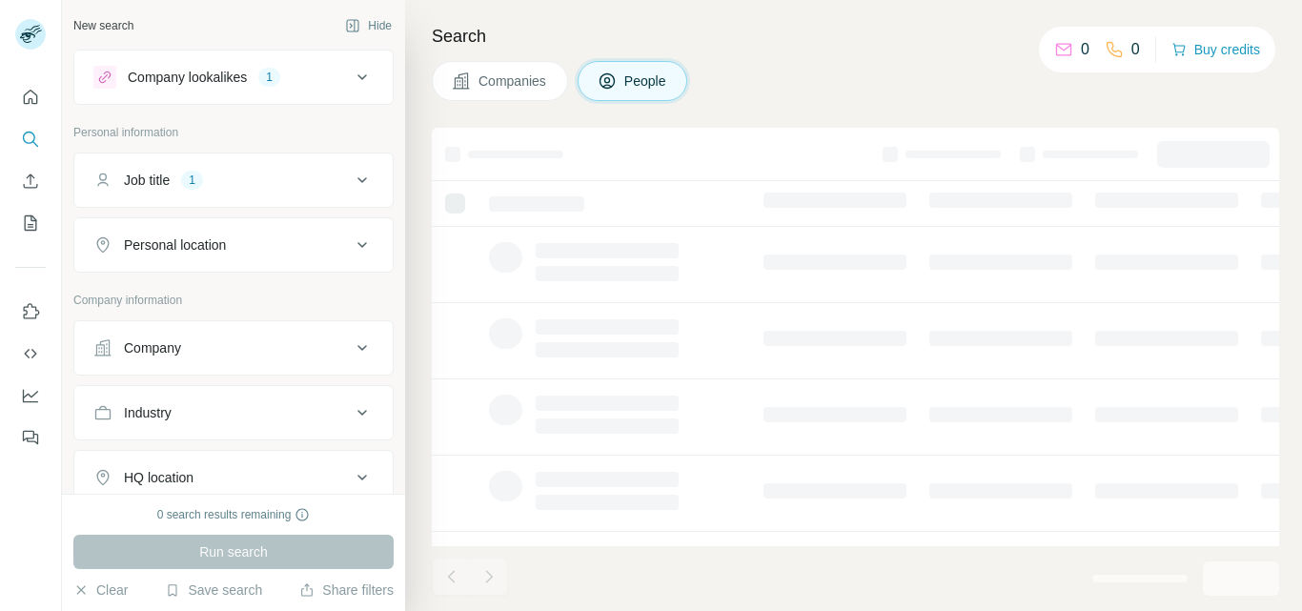 Image resolution: width=1302 pixels, height=611 pixels. Describe the element at coordinates (158, 477) in the screenshot. I see `div: HQ location` at that location.